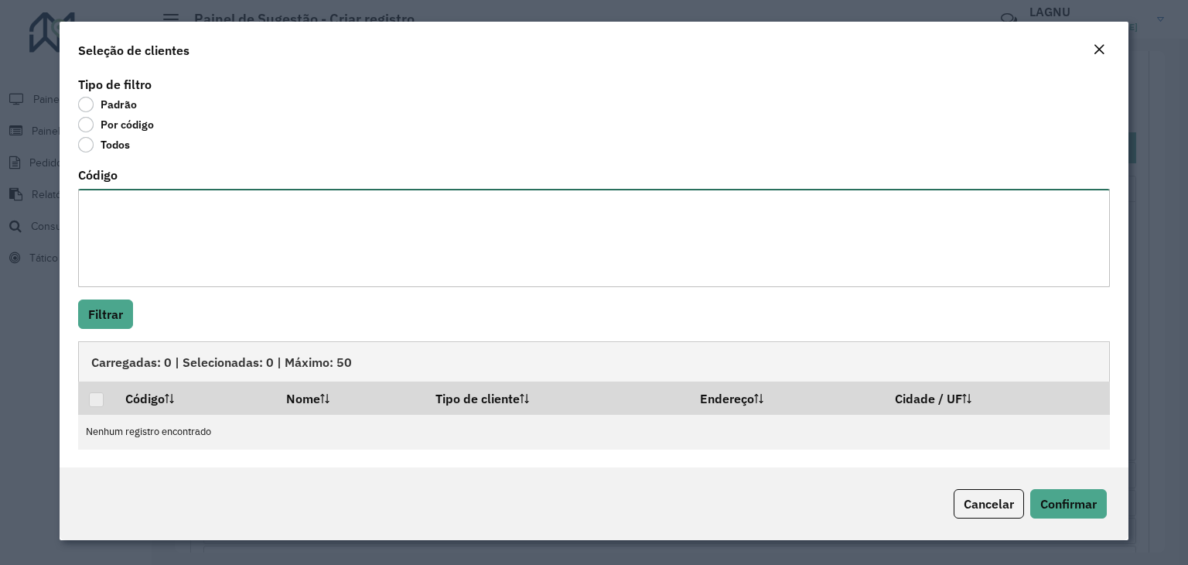  Describe the element at coordinates (195, 398) in the screenshot. I see `th: Código` at that location.